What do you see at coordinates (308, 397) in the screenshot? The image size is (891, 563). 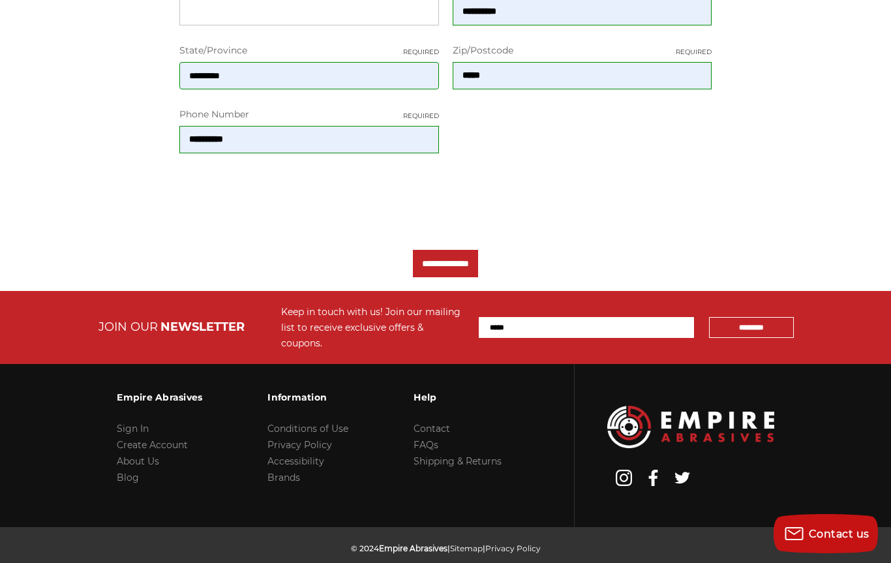 I see `h3: Information` at bounding box center [308, 397].